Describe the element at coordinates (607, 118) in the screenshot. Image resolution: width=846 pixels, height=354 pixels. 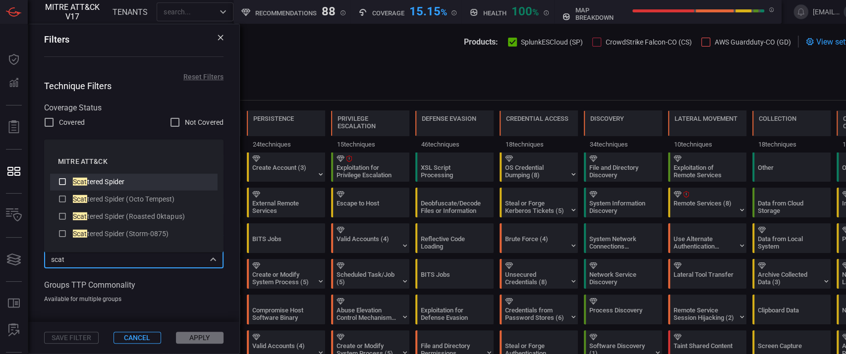
I see `div: Discovery` at that location.